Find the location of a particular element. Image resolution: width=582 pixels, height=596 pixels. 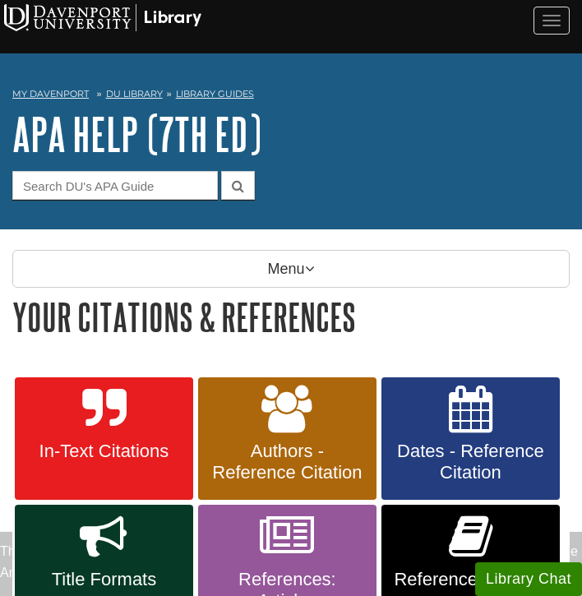

a: Dates - Reference Citation is located at coordinates (470, 439).